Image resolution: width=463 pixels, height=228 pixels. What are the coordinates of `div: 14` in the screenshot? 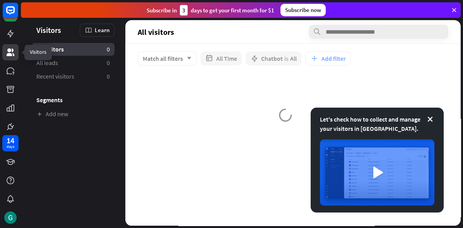 It's located at (10, 140).